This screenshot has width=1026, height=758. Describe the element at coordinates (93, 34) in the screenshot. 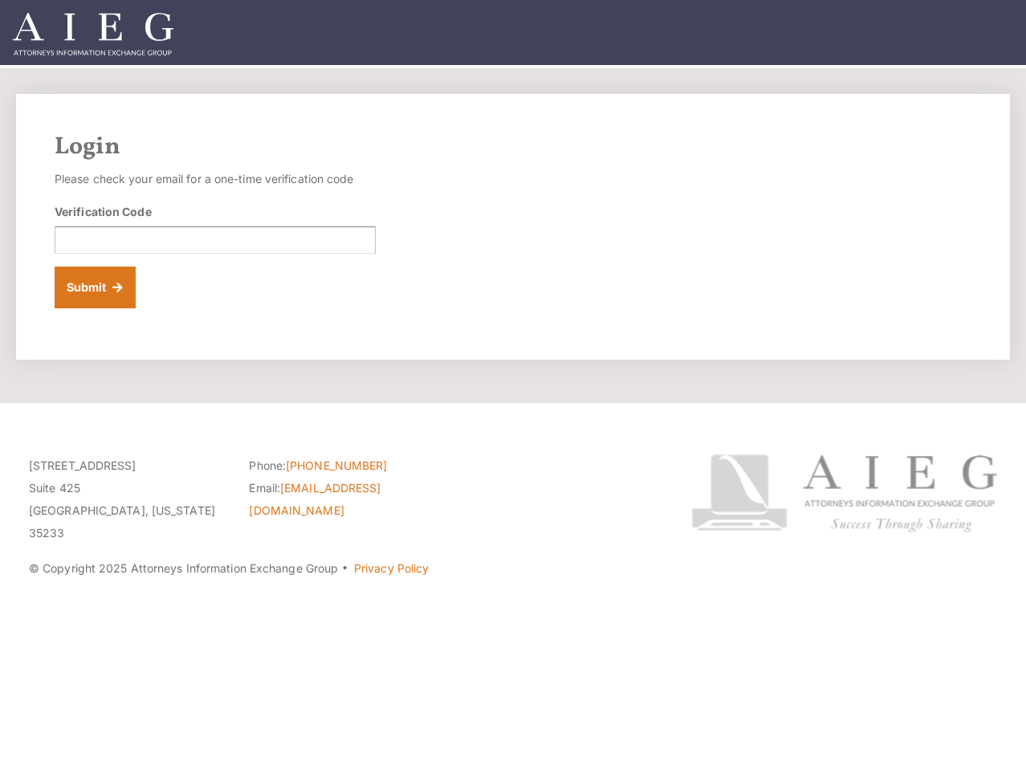

I see `img: Attorneys Information Exchange Group` at that location.